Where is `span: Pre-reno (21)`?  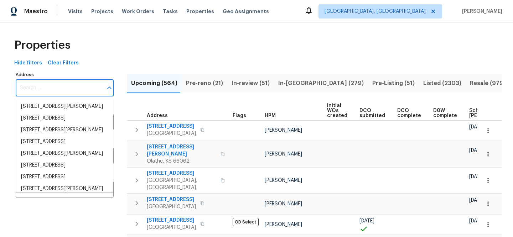 span: Pre-reno (21) is located at coordinates (205, 83).